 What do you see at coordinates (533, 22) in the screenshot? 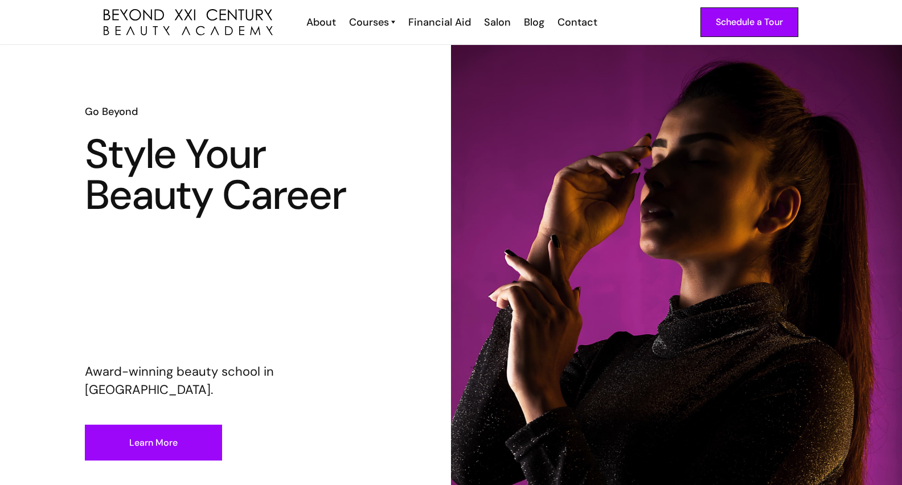
I see `a: Blog` at bounding box center [533, 22].